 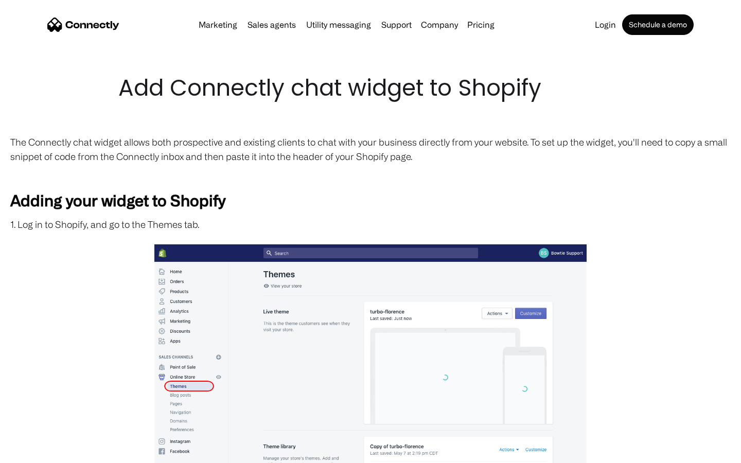 I want to click on a: Utility messaging, so click(x=339, y=25).